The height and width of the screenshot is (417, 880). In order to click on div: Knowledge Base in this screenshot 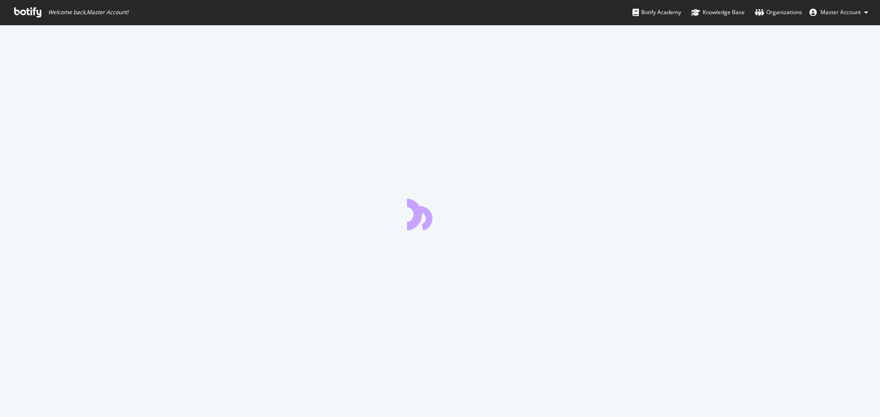, I will do `click(717, 12)`.